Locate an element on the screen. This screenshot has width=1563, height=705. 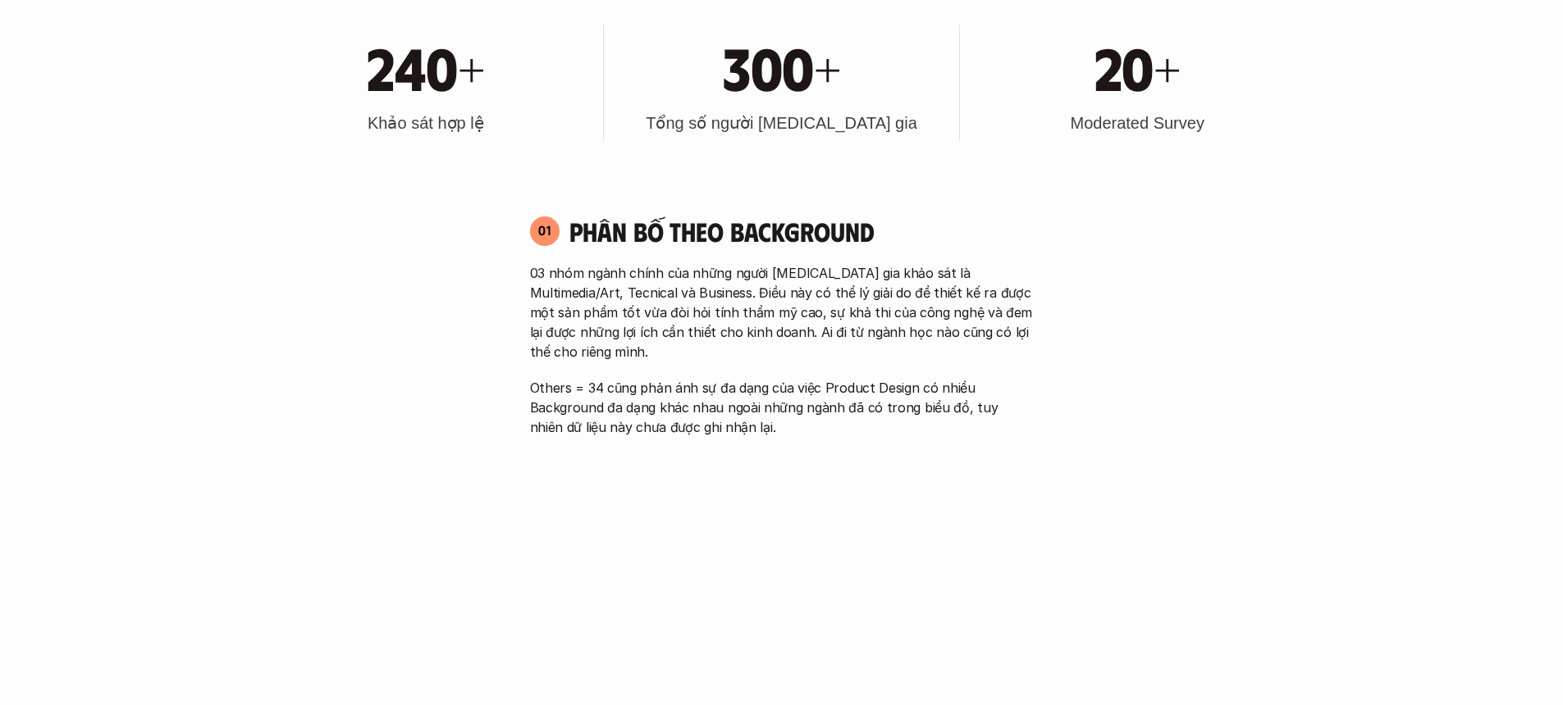
p: 01 is located at coordinates (545, 230).